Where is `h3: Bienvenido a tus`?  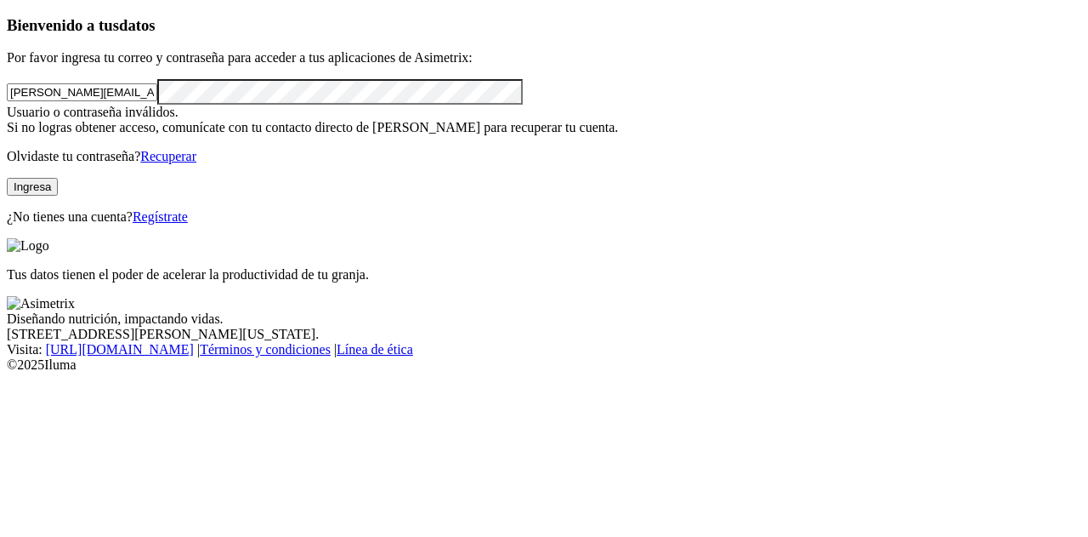 h3: Bienvenido a tus is located at coordinates (544, 26).